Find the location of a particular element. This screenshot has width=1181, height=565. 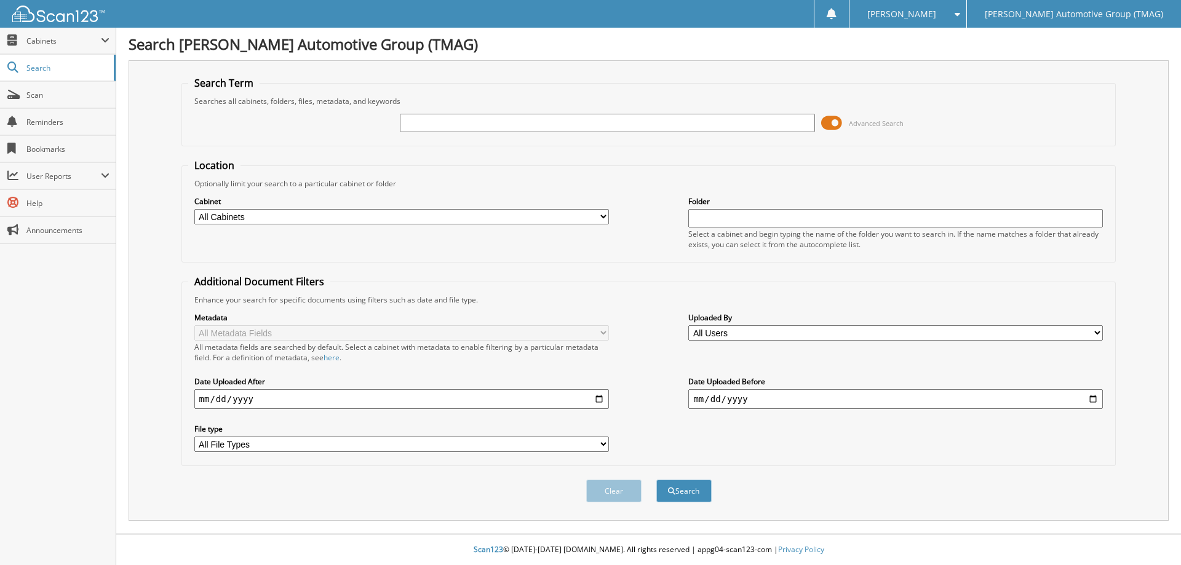

label: Folder is located at coordinates (896, 201).